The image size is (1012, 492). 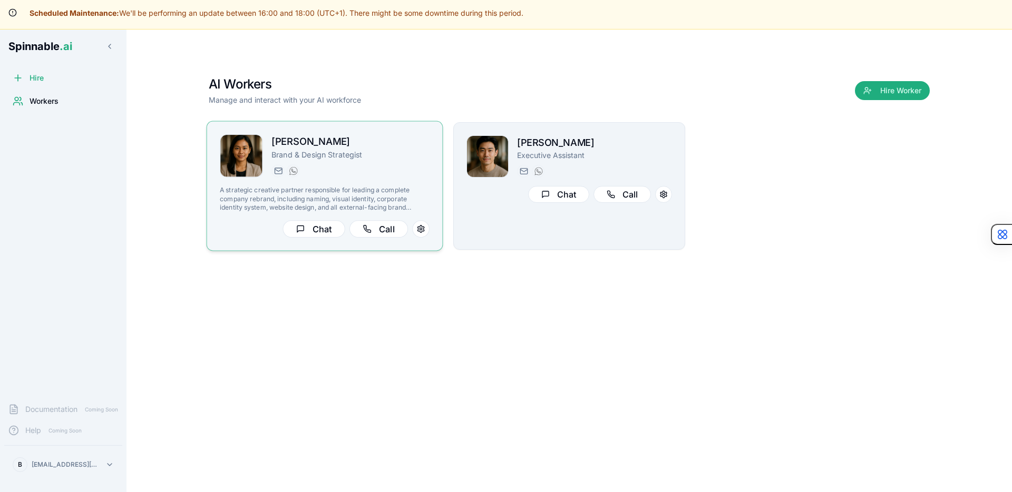 I want to click on span: Hire, so click(x=36, y=78).